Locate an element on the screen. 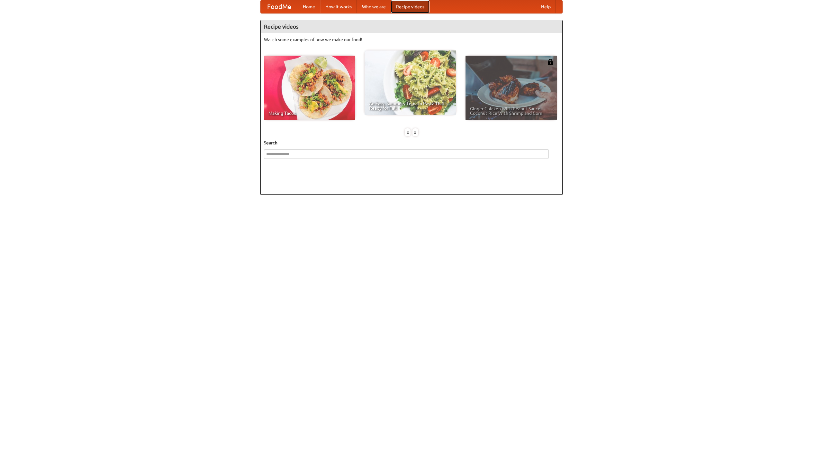  a: FoodMe is located at coordinates (279, 7).